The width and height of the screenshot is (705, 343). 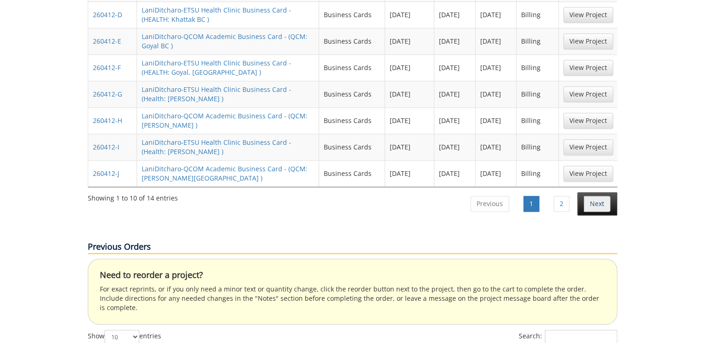 What do you see at coordinates (133, 196) in the screenshot?
I see `div: Showing 1 to 10 of 14 entries` at bounding box center [133, 196].